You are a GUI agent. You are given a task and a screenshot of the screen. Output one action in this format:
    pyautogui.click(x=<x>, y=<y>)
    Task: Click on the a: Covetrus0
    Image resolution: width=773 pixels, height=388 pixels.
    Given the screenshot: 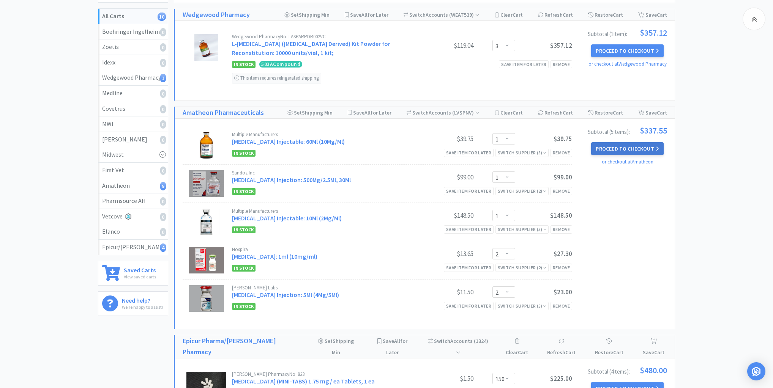 What is the action you would take?
    pyautogui.click(x=133, y=109)
    